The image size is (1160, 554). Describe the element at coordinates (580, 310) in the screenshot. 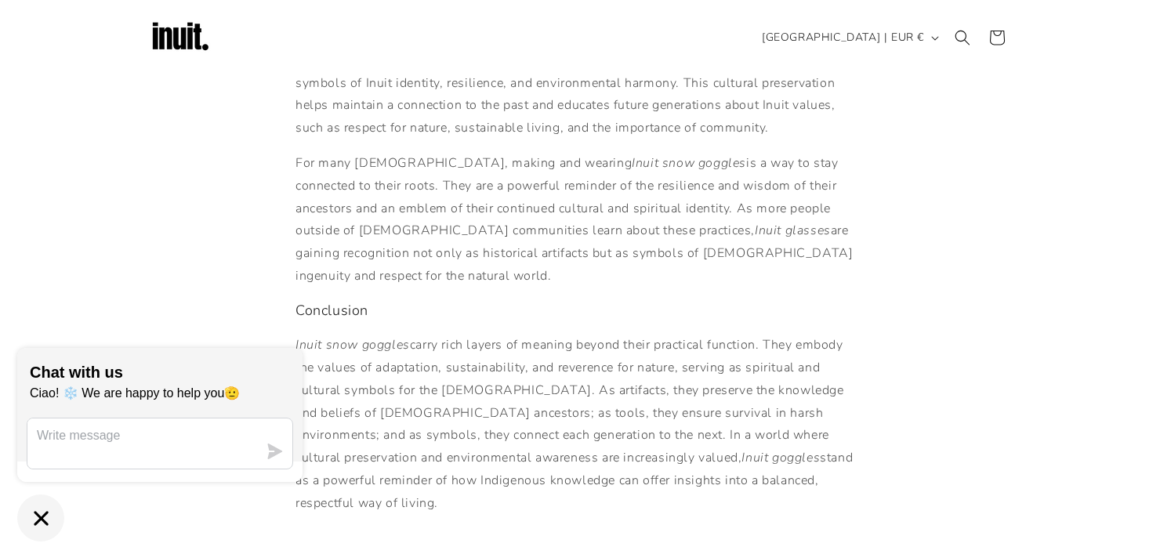

I see `h3: Conclusion` at that location.